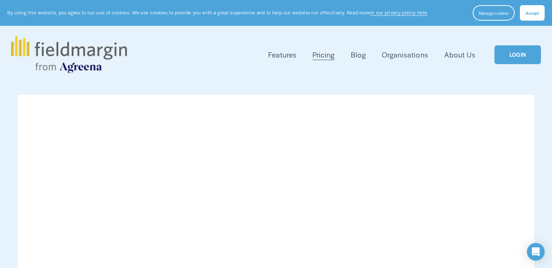  I want to click on p: By using this website, you agree to our use of cookies. We use cookies to provide you with a grea..., so click(218, 13).